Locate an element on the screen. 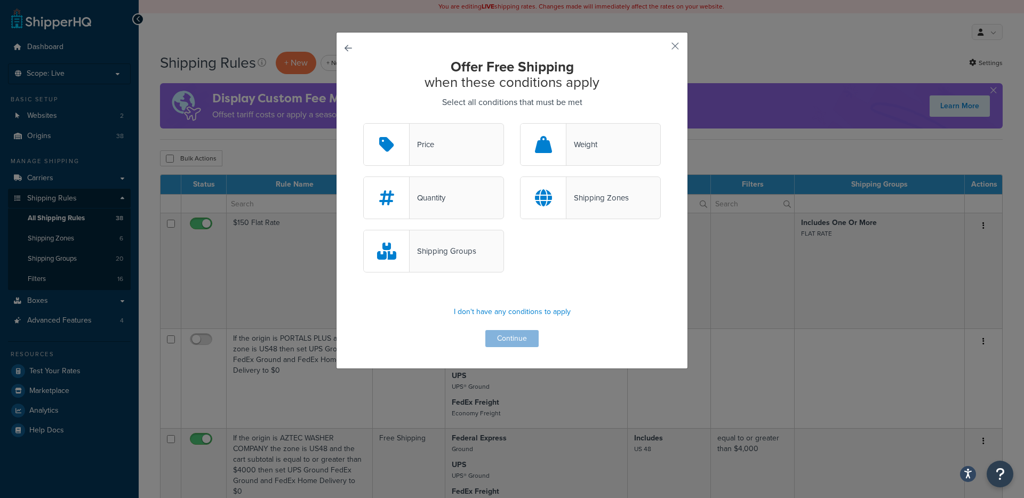  div: Weight is located at coordinates (582, 145).